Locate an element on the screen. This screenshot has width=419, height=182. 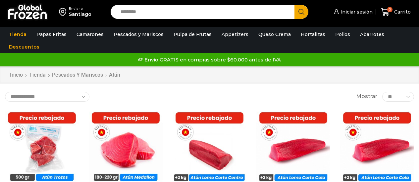
a: Descuentos is located at coordinates (24, 47).